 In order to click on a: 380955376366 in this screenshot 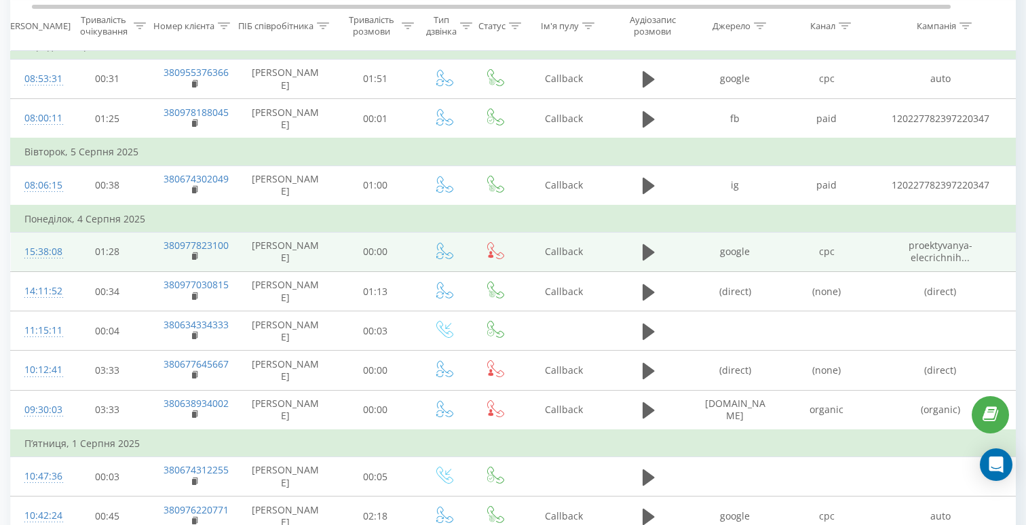, I will do `click(196, 72)`.